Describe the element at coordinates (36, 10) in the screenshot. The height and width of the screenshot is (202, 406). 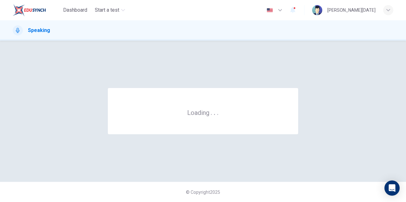
I see `a: EduSynch logo` at that location.